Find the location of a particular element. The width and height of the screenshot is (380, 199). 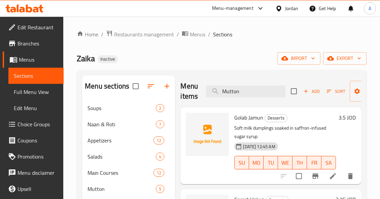

span: MO is located at coordinates (256, 162).